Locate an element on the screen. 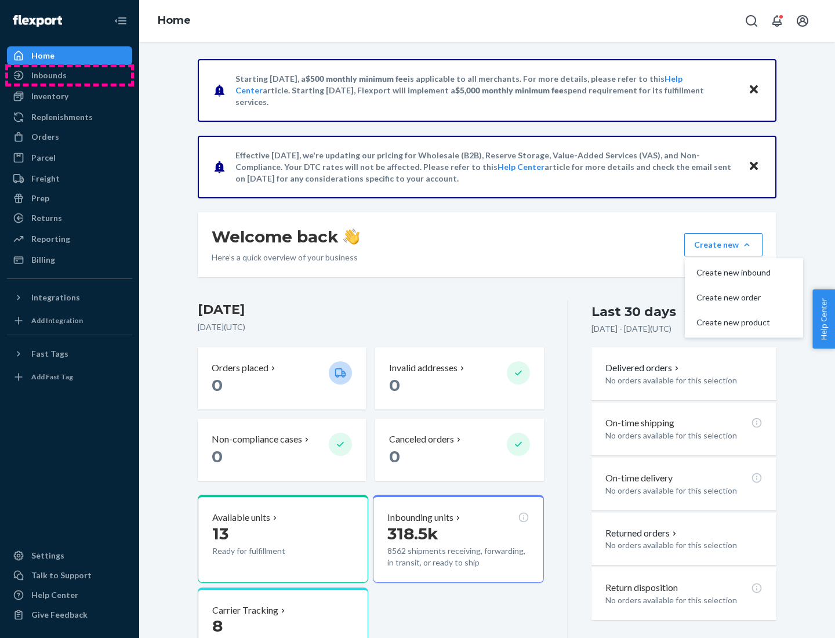 Image resolution: width=835 pixels, height=638 pixels. div: Add Fast Tag is located at coordinates (52, 376).